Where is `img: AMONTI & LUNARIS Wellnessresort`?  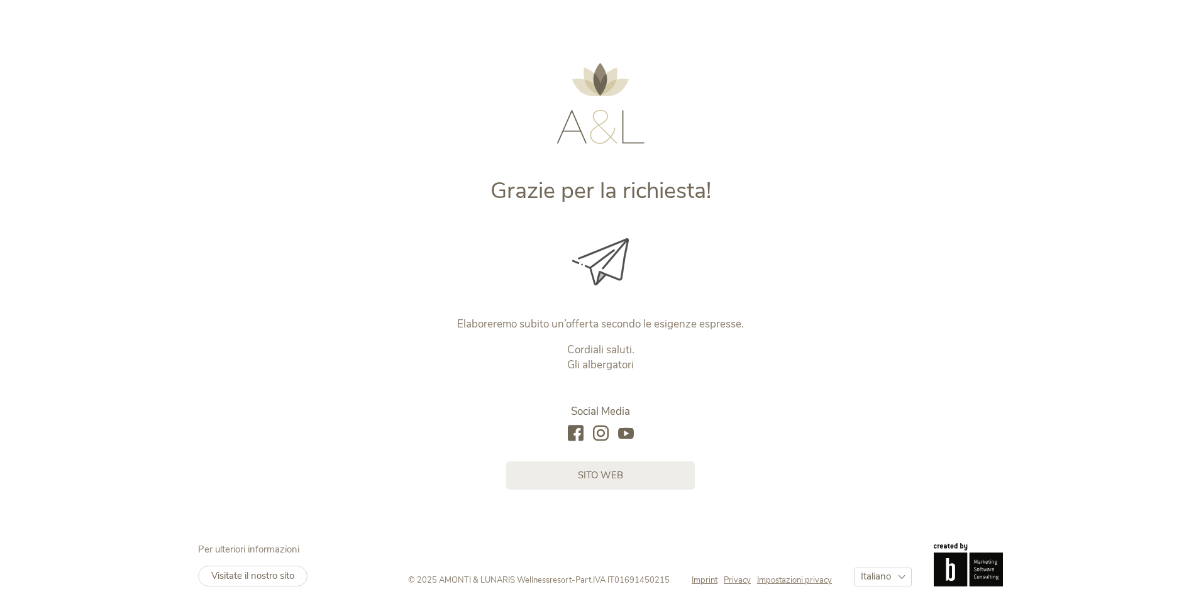 img: AMONTI & LUNARIS Wellnessresort is located at coordinates (601, 103).